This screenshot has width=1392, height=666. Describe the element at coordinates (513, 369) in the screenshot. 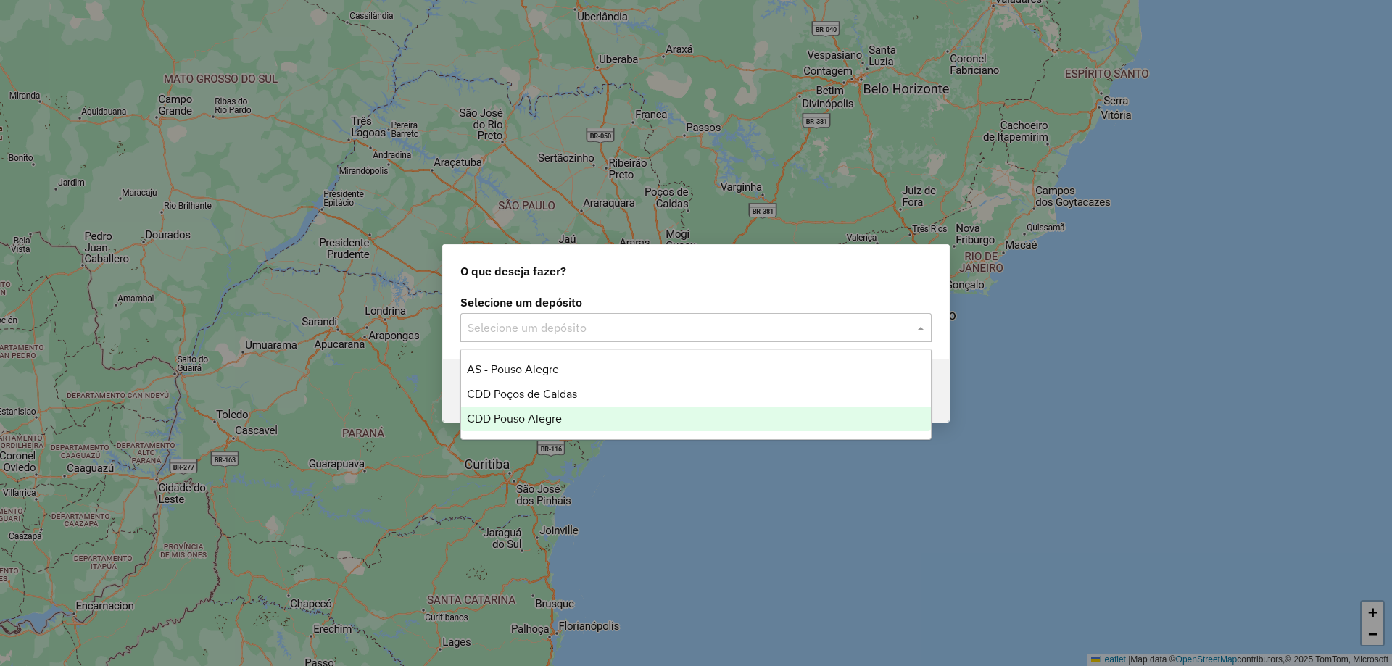

I see `span: AS - Pouso Alegre` at that location.